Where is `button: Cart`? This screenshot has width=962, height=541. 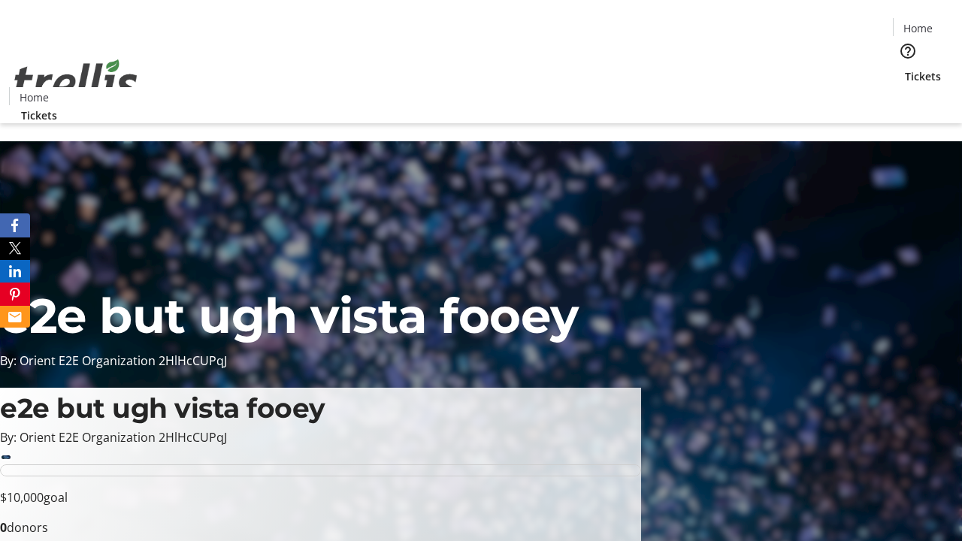
button: Cart is located at coordinates (908, 99).